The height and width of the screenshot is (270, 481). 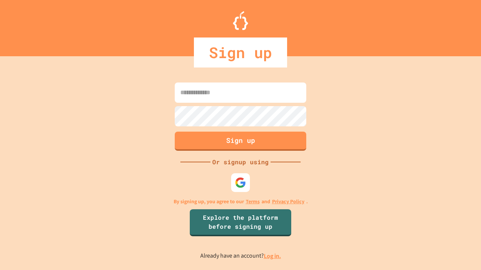 I want to click on a: Log in., so click(x=272, y=256).